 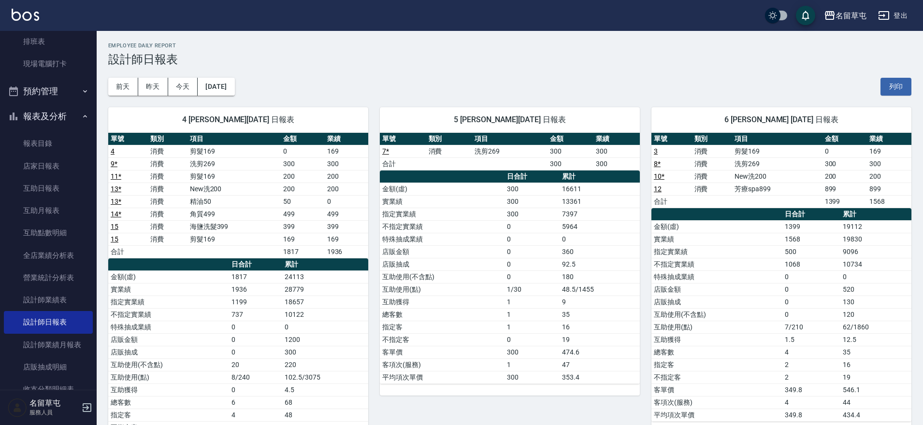 I want to click on th: 金額, so click(x=844, y=139).